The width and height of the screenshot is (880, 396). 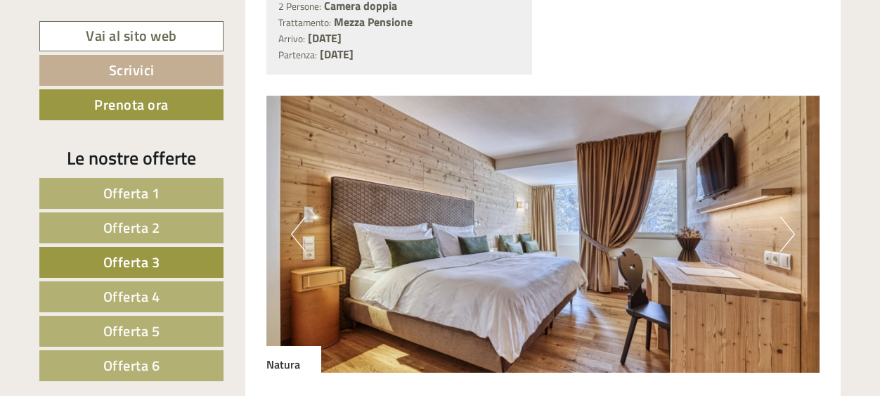 I want to click on button: Next, so click(x=787, y=234).